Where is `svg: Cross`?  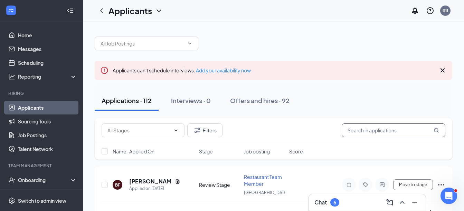 svg: Cross is located at coordinates (442, 70).